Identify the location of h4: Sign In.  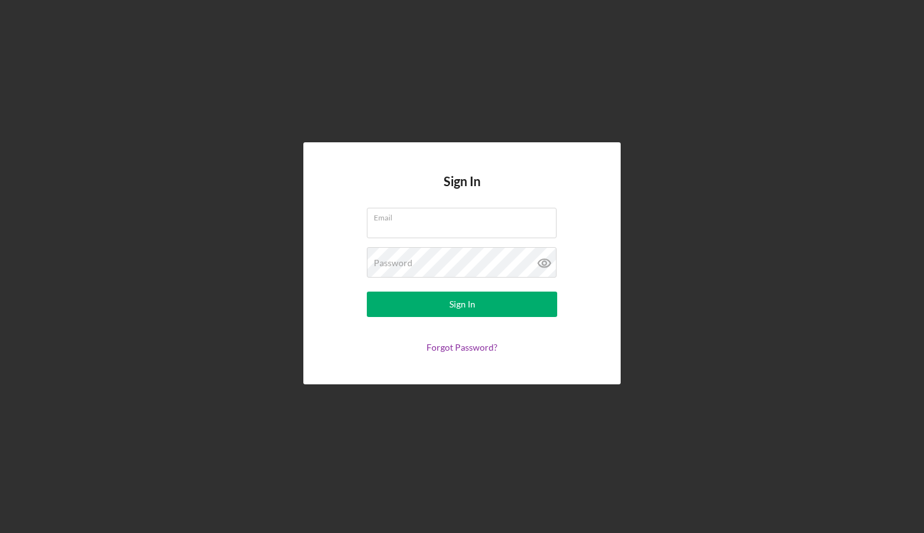
(462, 190).